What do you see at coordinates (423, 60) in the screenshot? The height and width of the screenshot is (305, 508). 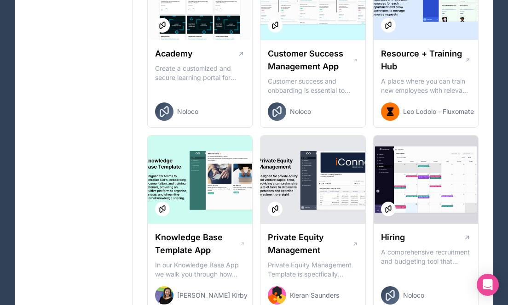 I see `h1: Resource + Training Hub` at bounding box center [423, 60].